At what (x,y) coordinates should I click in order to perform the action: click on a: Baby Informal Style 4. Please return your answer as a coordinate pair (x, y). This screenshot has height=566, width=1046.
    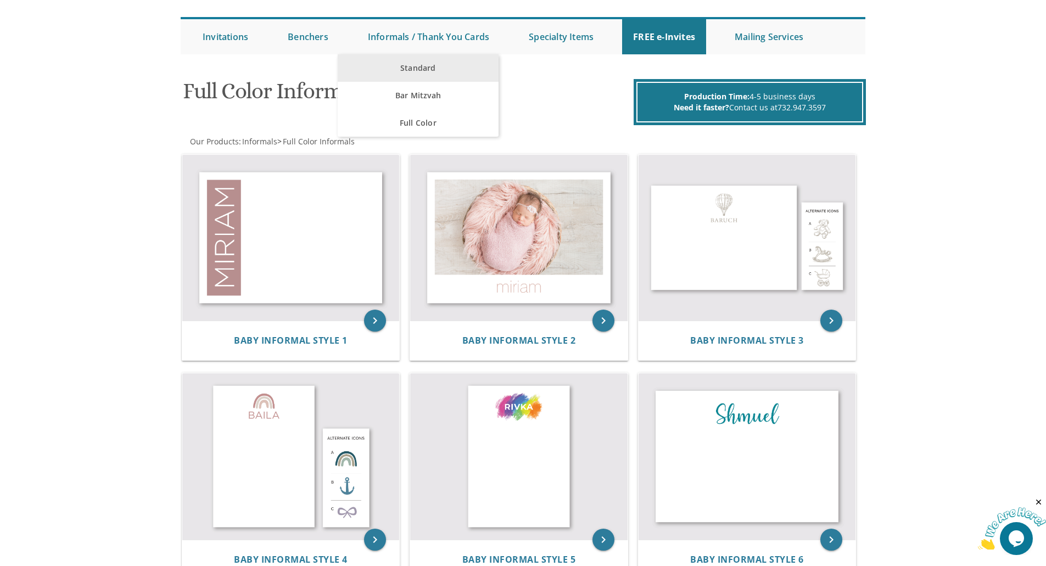
    Looking at the image, I should click on (290, 560).